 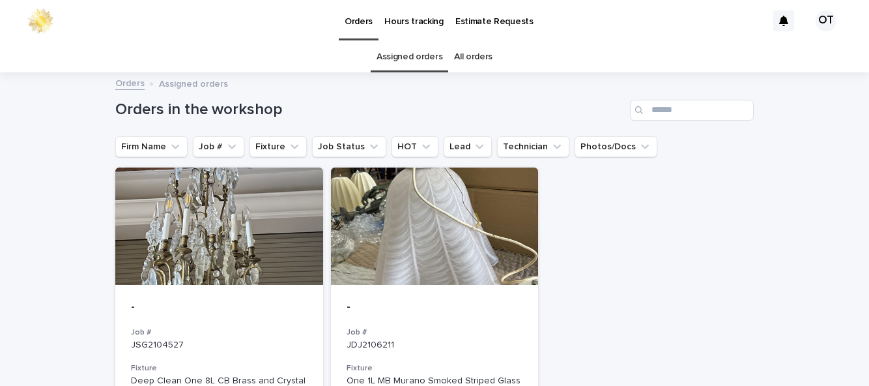 What do you see at coordinates (130, 82) in the screenshot?
I see `a: Orders` at bounding box center [130, 82].